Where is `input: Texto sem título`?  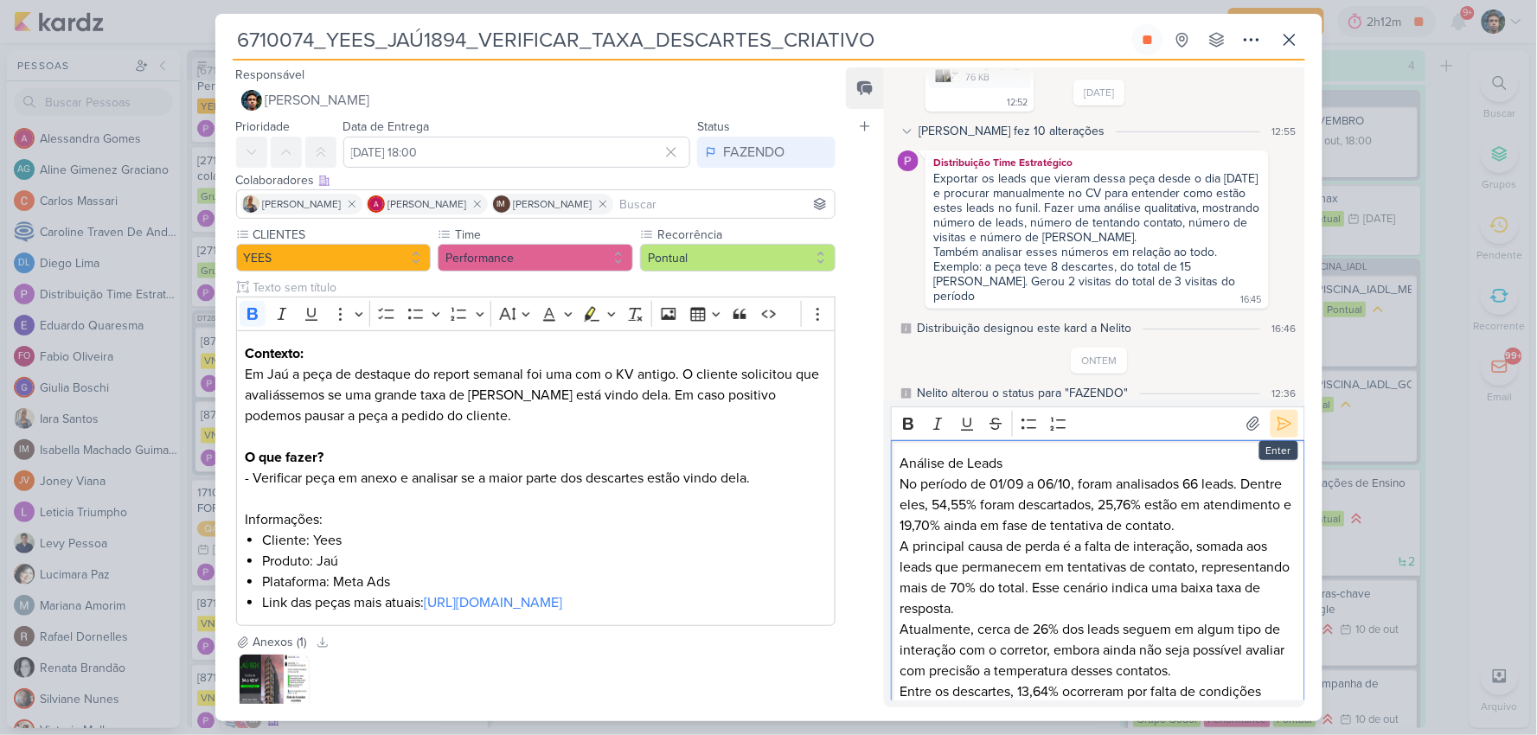 input: Texto sem título is located at coordinates (543, 287).